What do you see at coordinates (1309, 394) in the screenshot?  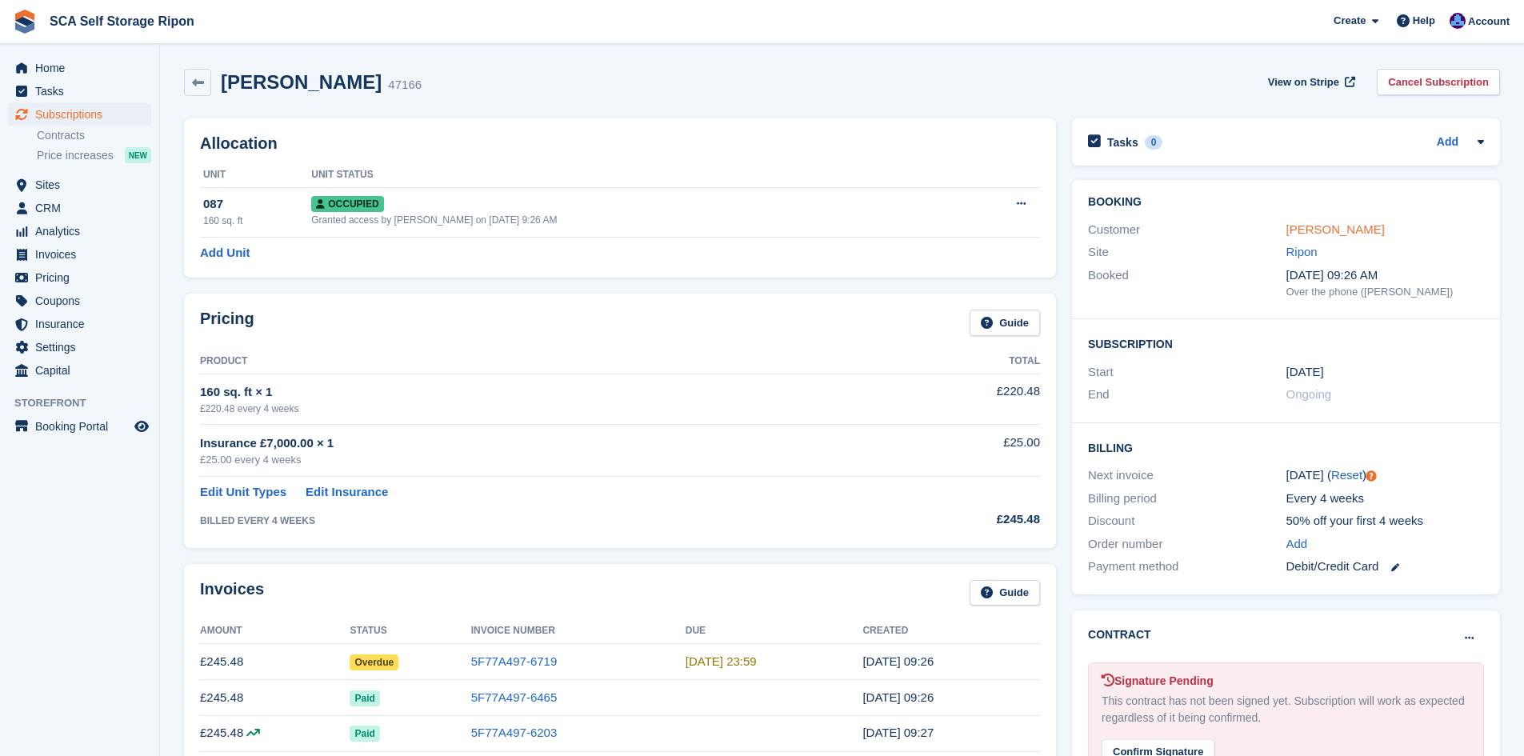 I see `span: Ongoing` at bounding box center [1309, 394].